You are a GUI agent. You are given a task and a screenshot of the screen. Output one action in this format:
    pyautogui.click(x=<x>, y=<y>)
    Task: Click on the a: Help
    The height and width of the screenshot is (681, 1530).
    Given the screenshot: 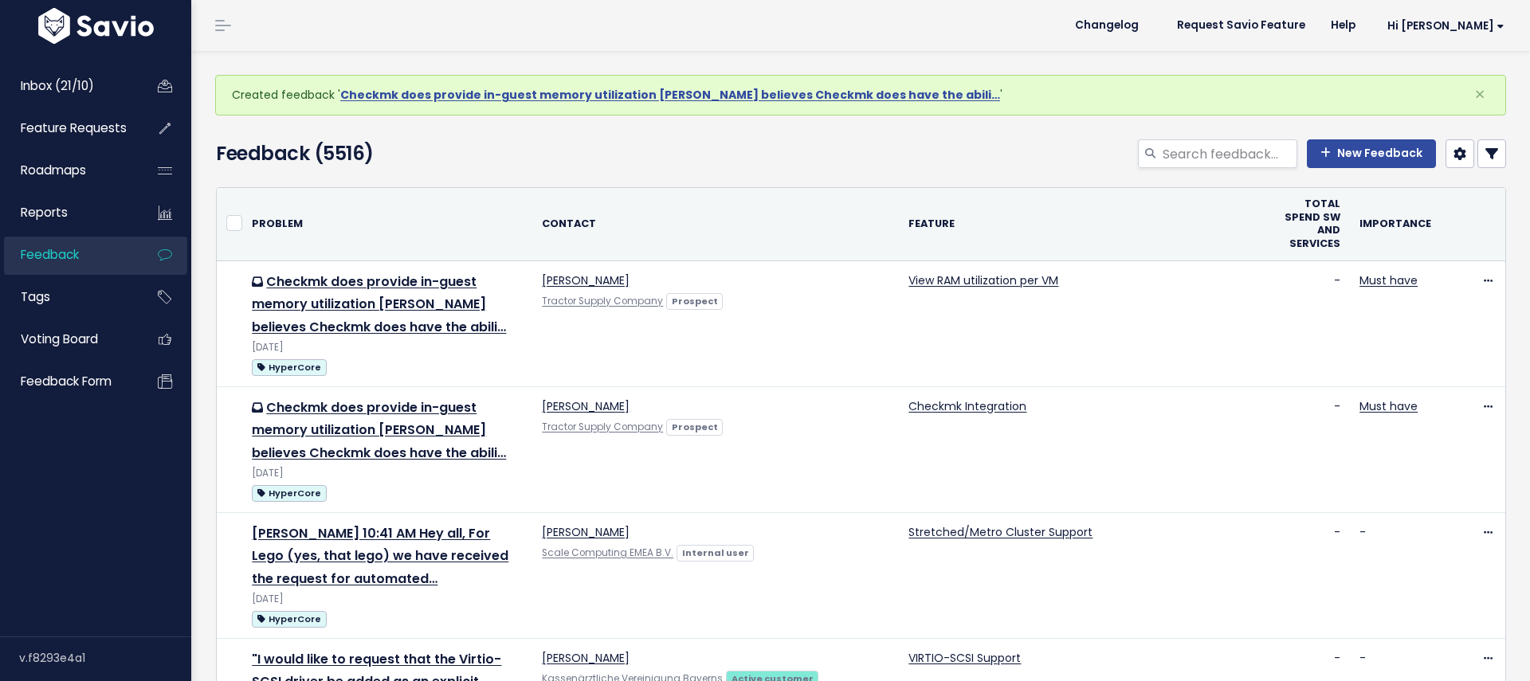 What is the action you would take?
    pyautogui.click(x=1343, y=25)
    